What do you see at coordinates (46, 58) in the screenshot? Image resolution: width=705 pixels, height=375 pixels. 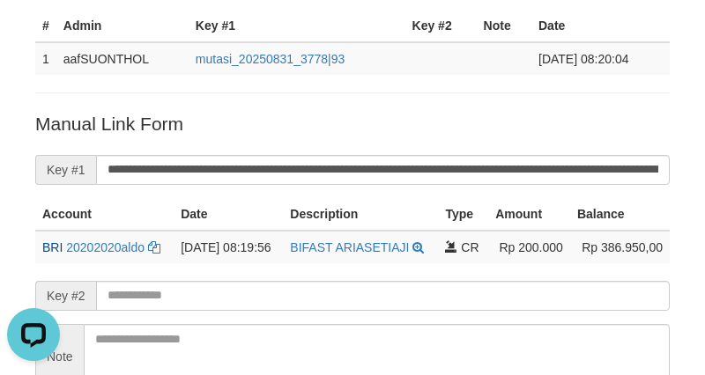 I see `td: 1` at bounding box center [46, 58].